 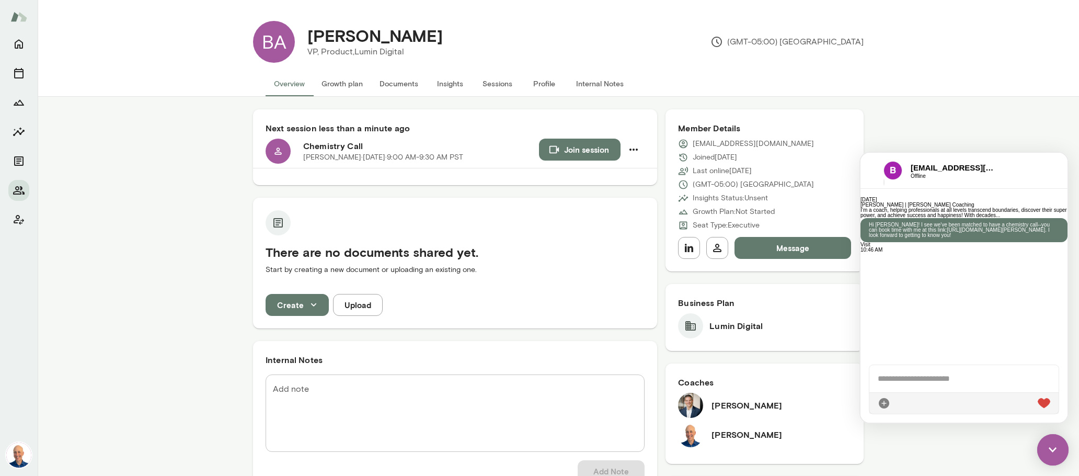 I want to click on button: Create, so click(x=297, y=305).